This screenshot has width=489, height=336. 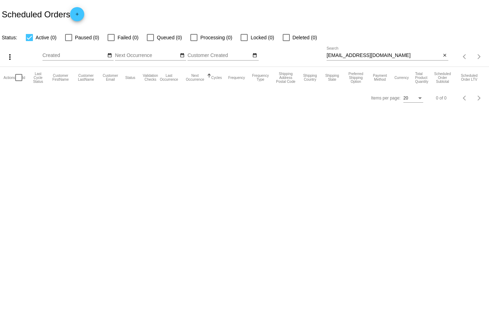 What do you see at coordinates (128, 38) in the screenshot?
I see `span: Failed (0)` at bounding box center [128, 38].